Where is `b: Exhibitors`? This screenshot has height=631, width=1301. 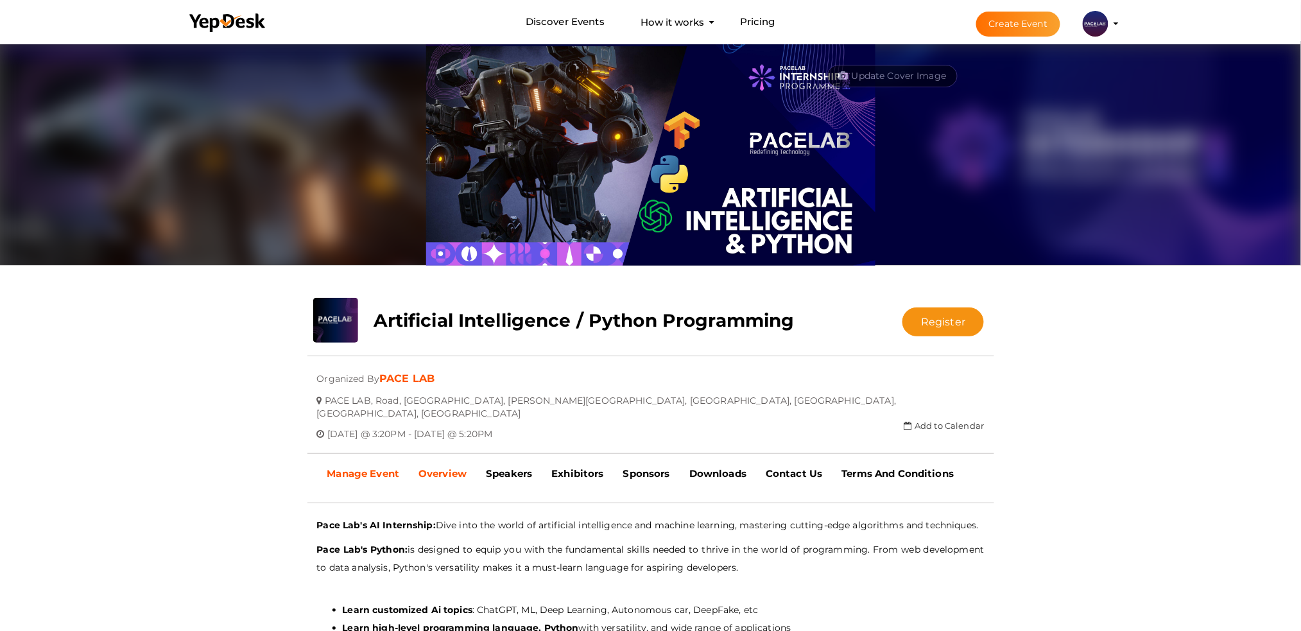
b: Exhibitors is located at coordinates (577, 473).